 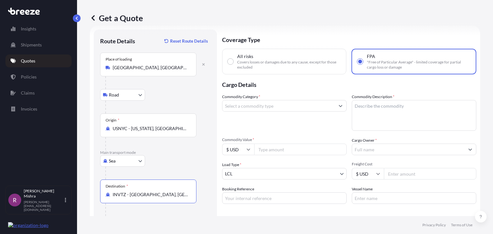 What do you see at coordinates (371, 56) in the screenshot?
I see `span: FPA` at bounding box center [371, 56].